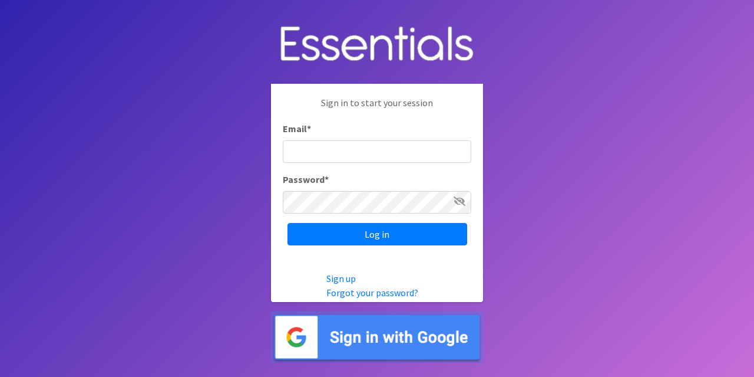 The height and width of the screenshot is (377, 754). I want to click on label: Email, so click(297, 128).